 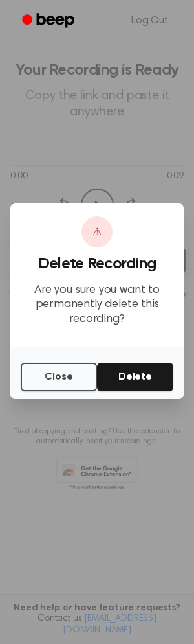 I want to click on h3: Delete Recording, so click(x=97, y=264).